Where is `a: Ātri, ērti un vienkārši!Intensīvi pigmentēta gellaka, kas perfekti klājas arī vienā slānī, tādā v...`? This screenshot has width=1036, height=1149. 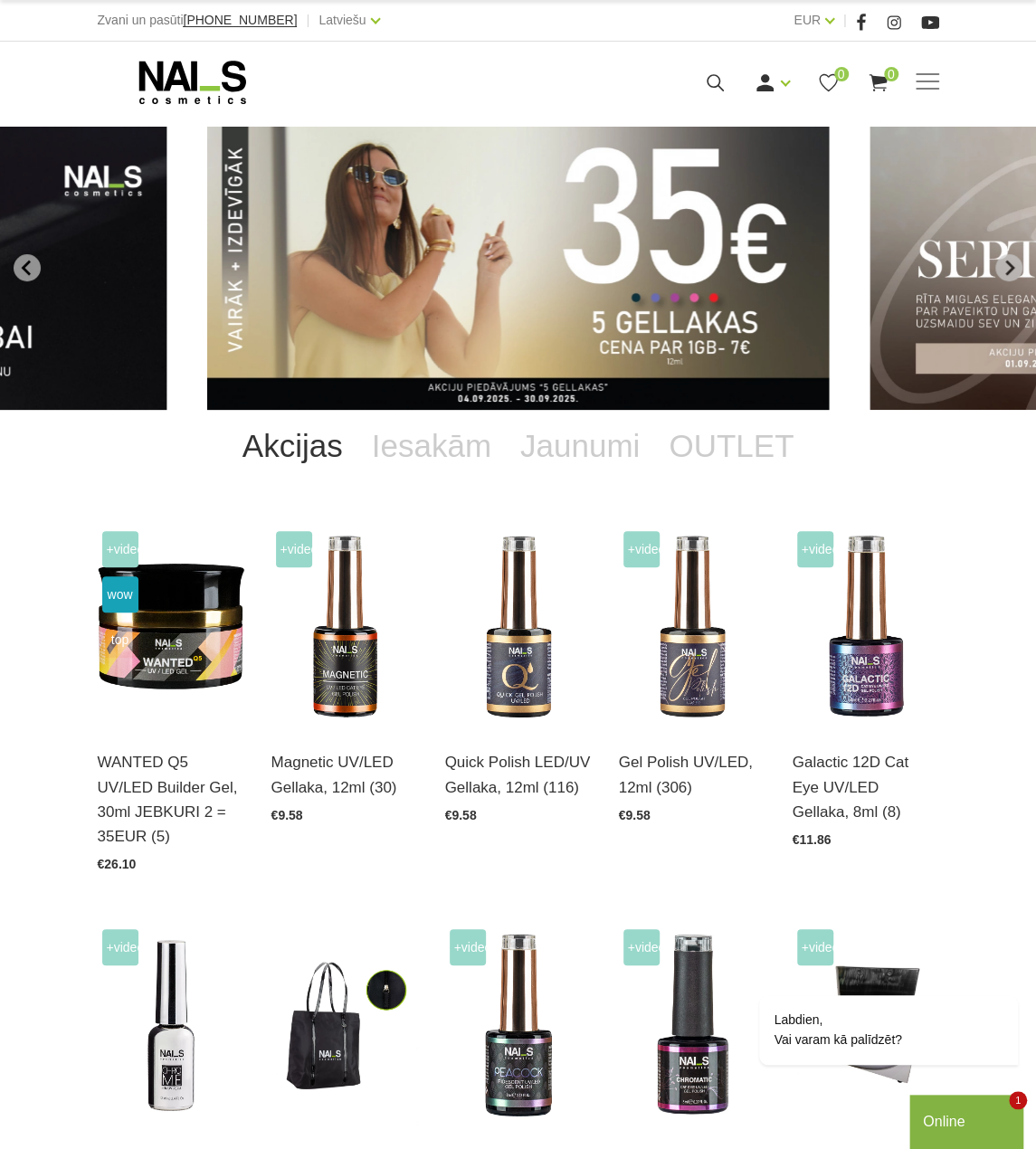 a: Ātri, ērti un vienkārši!Intensīvi pigmentēta gellaka, kas perfekti klājas arī vienā slānī, tādā v... is located at coordinates (518, 627).